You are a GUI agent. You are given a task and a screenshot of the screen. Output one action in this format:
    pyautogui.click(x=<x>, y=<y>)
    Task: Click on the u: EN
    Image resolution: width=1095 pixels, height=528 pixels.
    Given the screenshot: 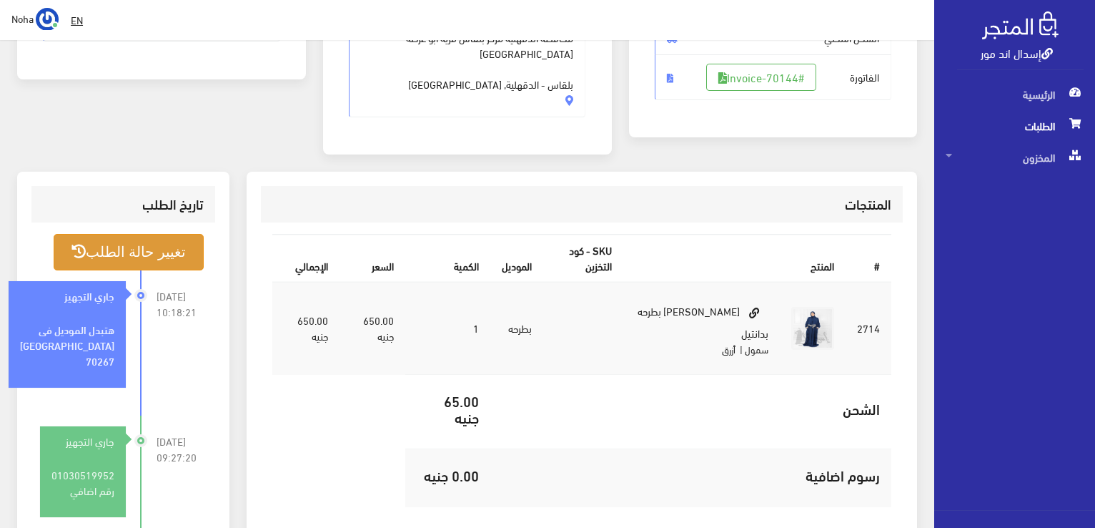 What is the action you would take?
    pyautogui.click(x=77, y=19)
    